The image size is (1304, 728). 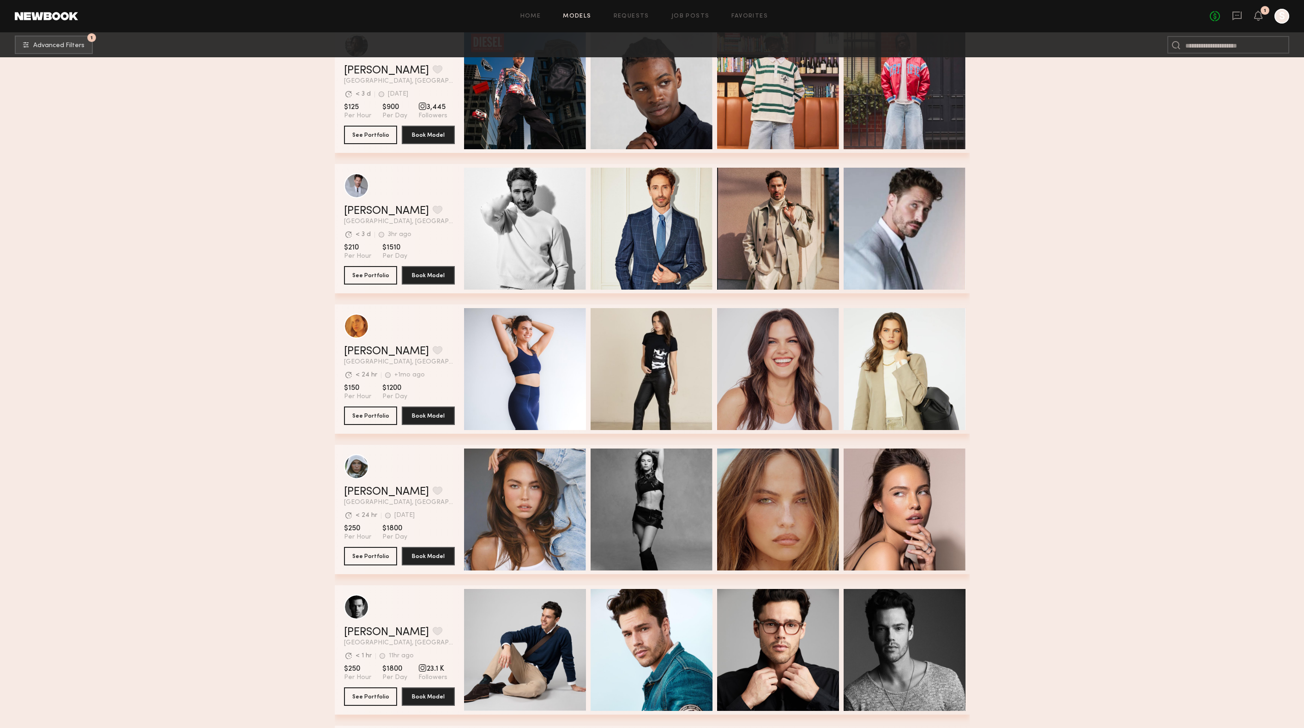 I want to click on div: < 1 hr, so click(x=363, y=656).